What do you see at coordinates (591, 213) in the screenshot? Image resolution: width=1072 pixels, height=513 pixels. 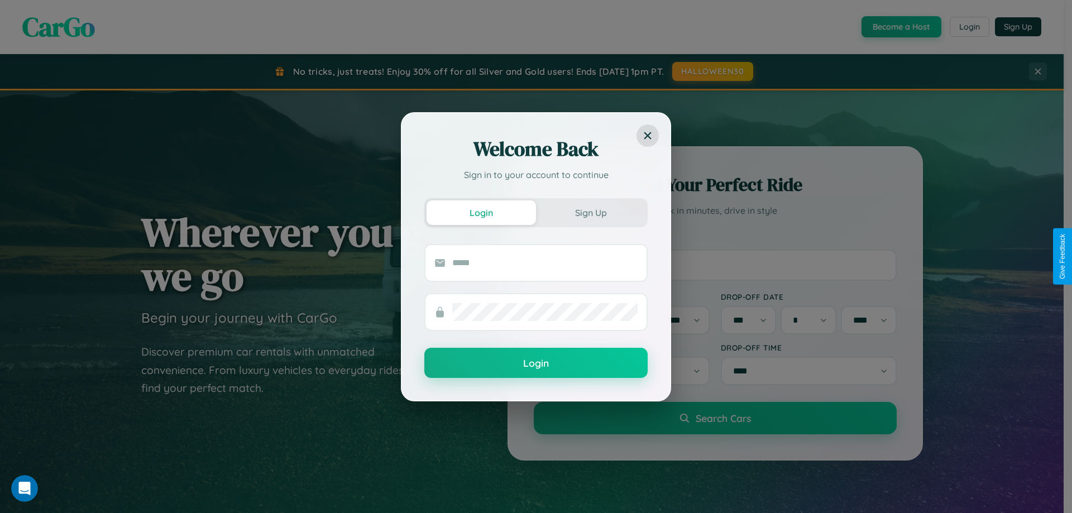 I see `button: Sign Up` at bounding box center [591, 213].